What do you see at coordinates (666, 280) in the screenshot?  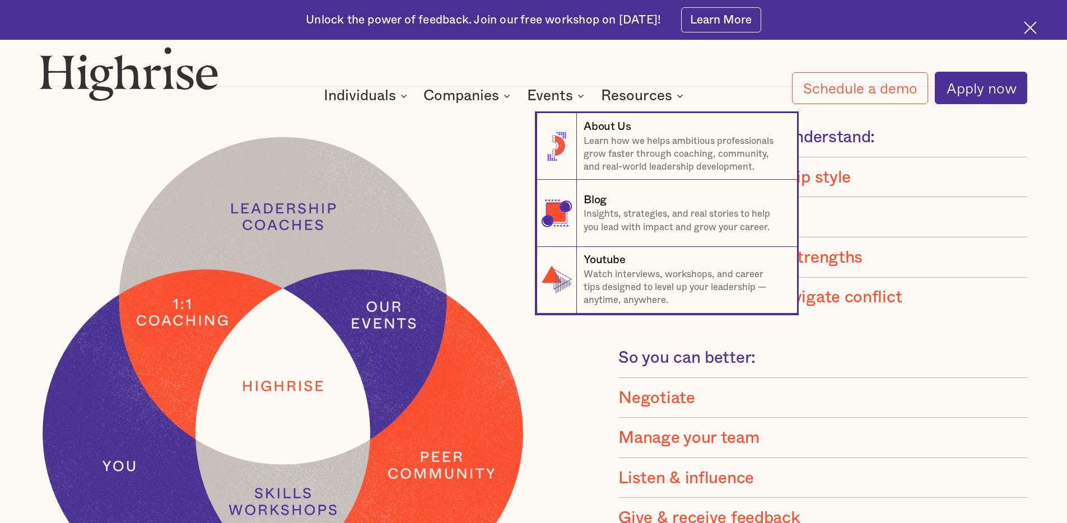 I see `a: YoutubeWatch interviews, workshops, and career tips designed to level up your leadership — anytim...` at bounding box center [666, 280].